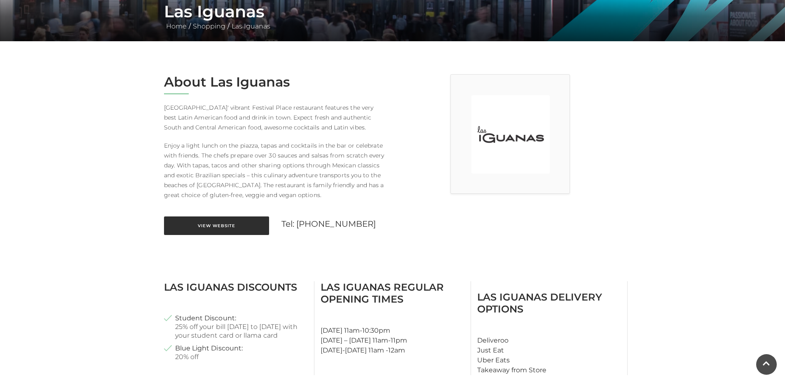 This screenshot has height=383, width=785. What do you see at coordinates (209, 26) in the screenshot?
I see `a: Shopping` at bounding box center [209, 26].